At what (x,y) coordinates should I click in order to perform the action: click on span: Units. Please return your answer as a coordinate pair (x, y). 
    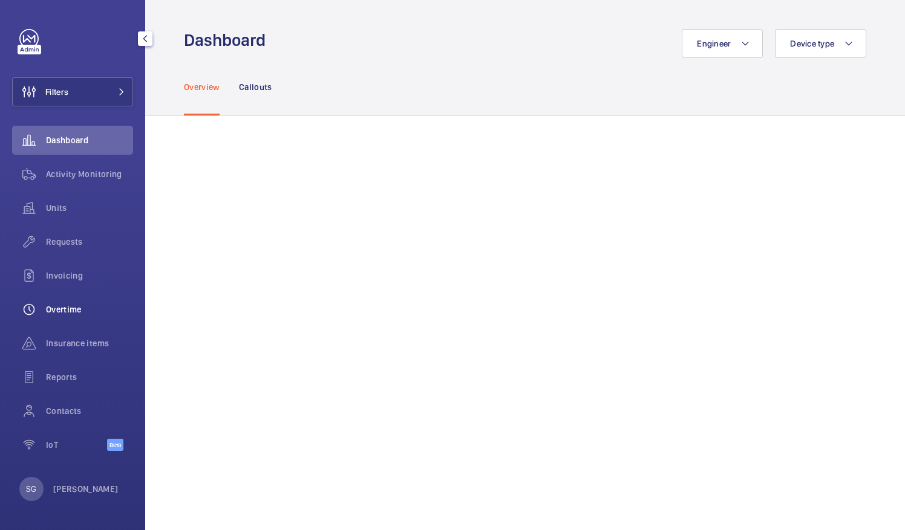
    Looking at the image, I should click on (89, 208).